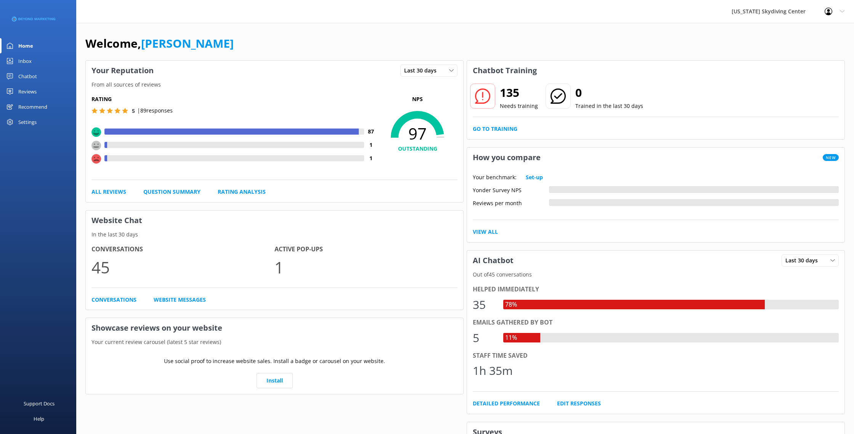 Image resolution: width=854 pixels, height=434 pixels. I want to click on h4: Active Pop-ups, so click(366, 249).